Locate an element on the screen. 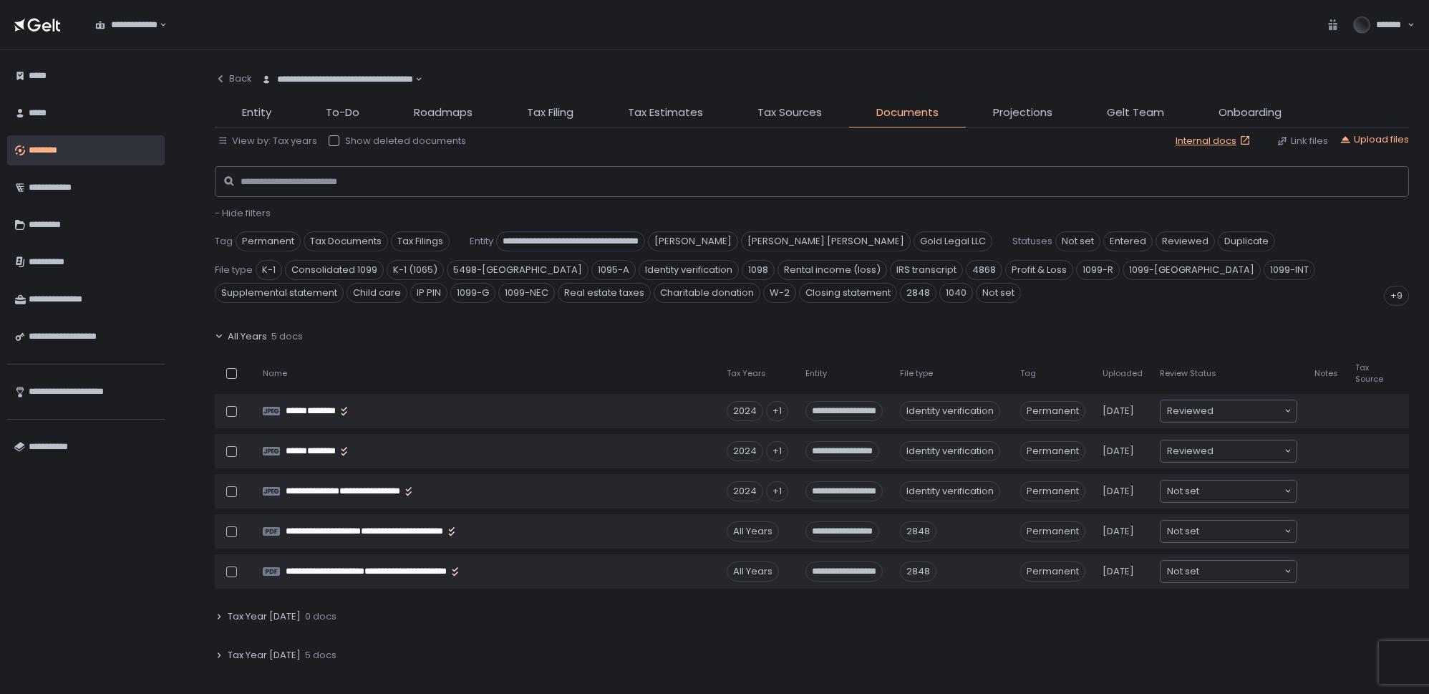  span: 1099-G is located at coordinates (473, 293).